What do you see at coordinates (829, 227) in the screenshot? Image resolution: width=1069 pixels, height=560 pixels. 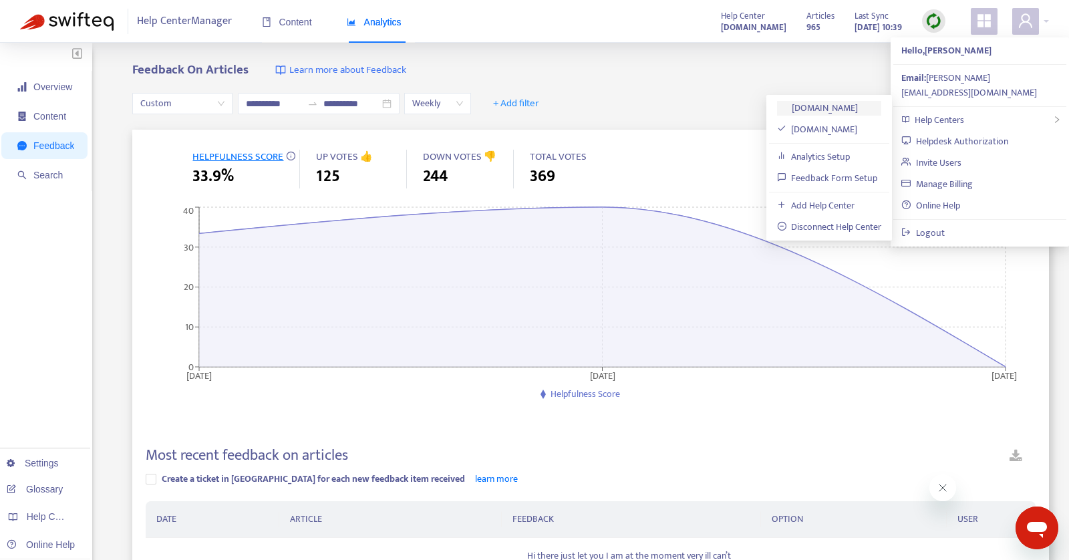 I see `a: Disconnect Help Center` at bounding box center [829, 227].